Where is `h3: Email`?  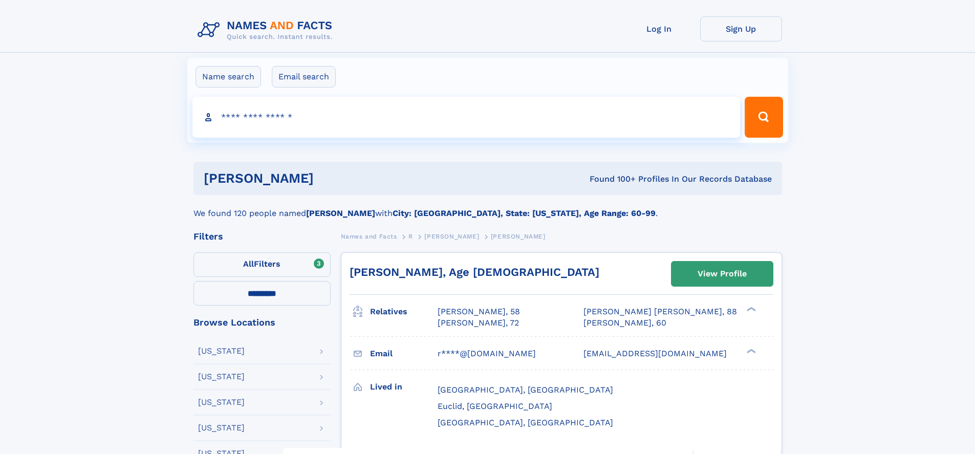
h3: Email is located at coordinates (404, 354).